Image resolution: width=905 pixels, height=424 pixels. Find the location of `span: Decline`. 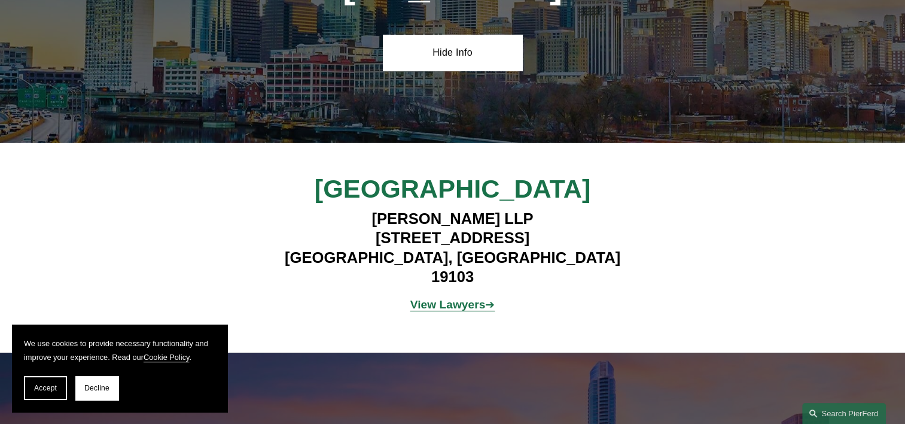

span: Decline is located at coordinates (97, 388).